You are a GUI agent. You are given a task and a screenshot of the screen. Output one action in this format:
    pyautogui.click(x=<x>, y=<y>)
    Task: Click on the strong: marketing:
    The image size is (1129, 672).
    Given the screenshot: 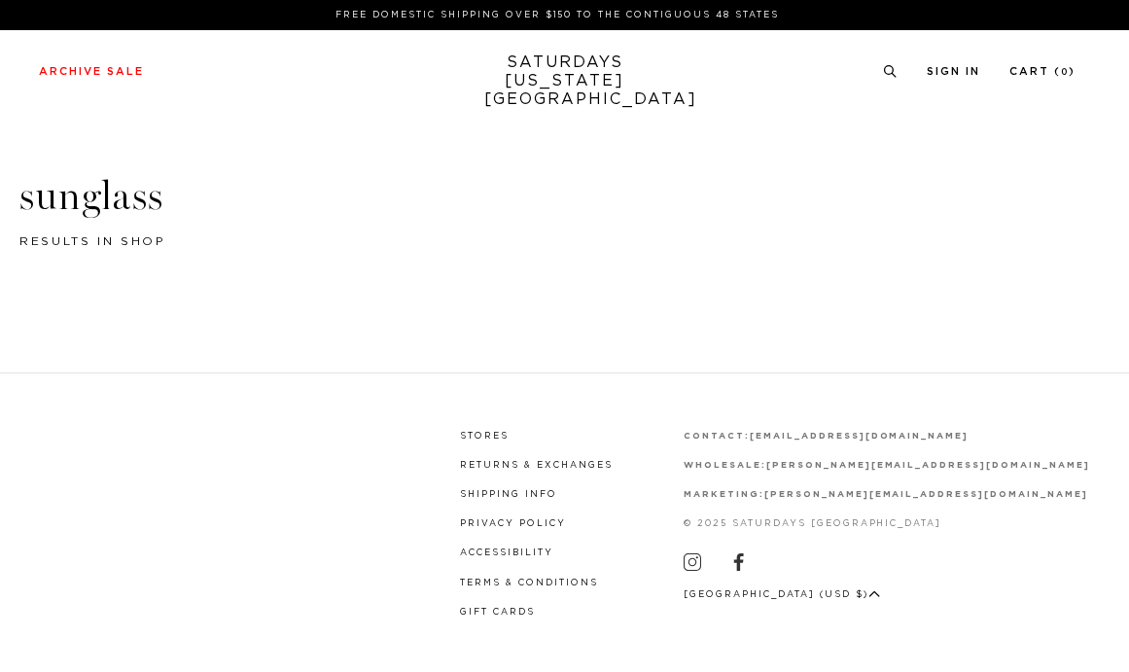 What is the action you would take?
    pyautogui.click(x=723, y=494)
    